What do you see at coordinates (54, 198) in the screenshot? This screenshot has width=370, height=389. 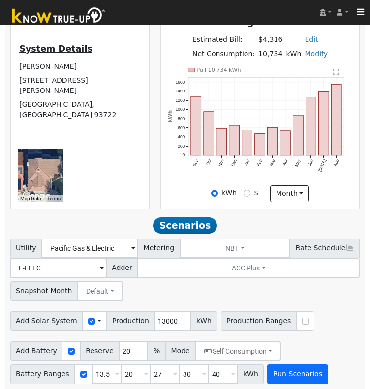 I see `a: Terms (opens in new tab)` at bounding box center [54, 198].